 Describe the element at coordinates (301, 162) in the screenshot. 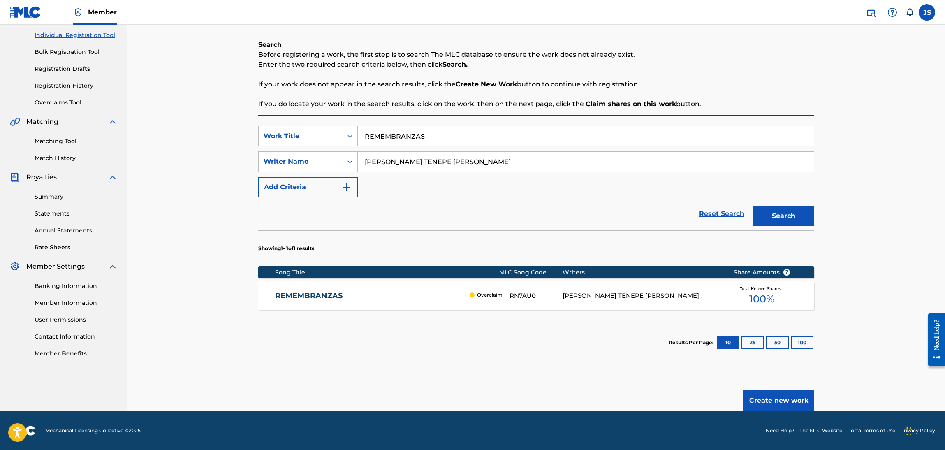

I see `div: Writer Name` at that location.